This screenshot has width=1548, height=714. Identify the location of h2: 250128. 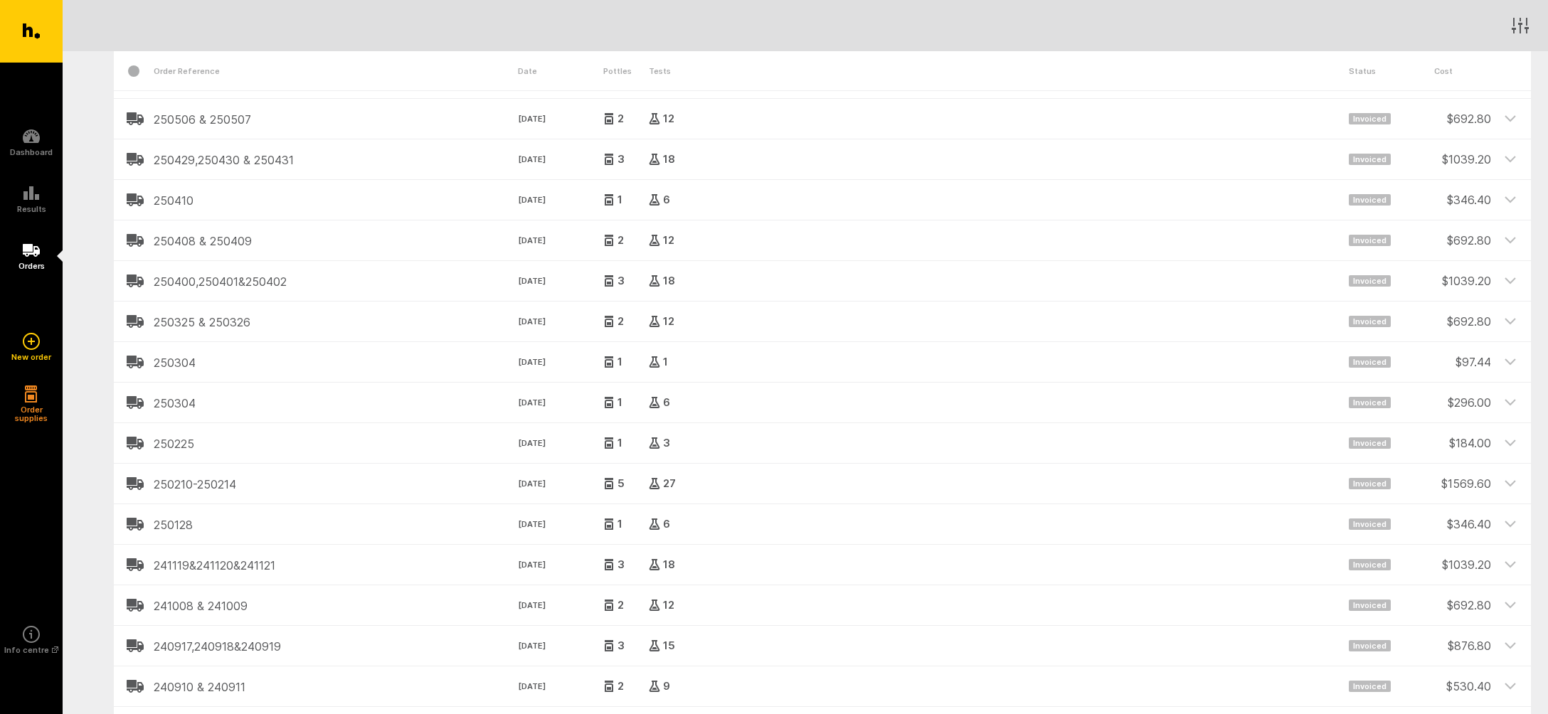
(336, 525).